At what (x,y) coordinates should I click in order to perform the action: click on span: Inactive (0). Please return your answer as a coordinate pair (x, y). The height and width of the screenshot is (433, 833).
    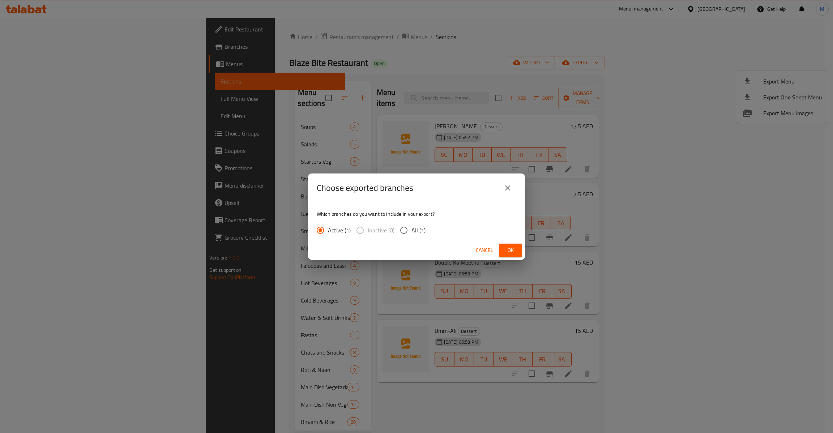
    Looking at the image, I should click on (381, 230).